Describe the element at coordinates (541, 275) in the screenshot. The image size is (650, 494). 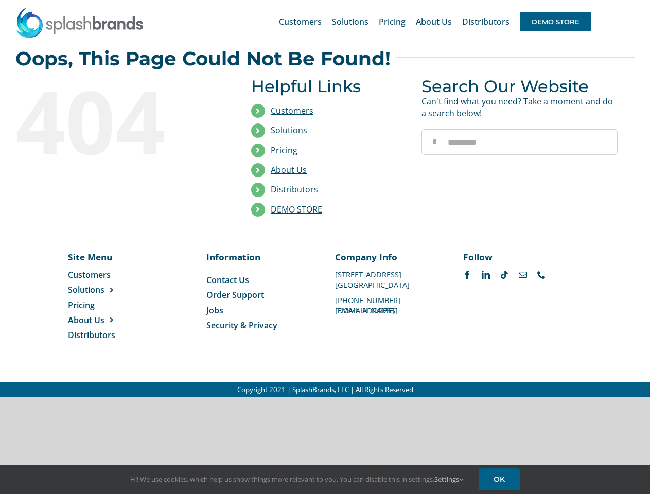
I see `a: phone` at that location.